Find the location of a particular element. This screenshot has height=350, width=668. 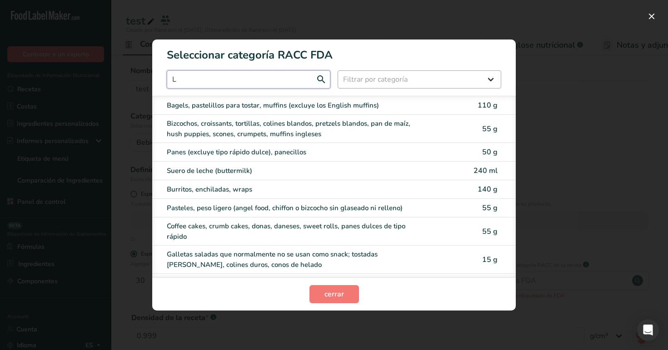

div: Pasteles, peso ligero (angel food, chiffon o bizcocho sin glaseado ni relleno) is located at coordinates (296, 208).